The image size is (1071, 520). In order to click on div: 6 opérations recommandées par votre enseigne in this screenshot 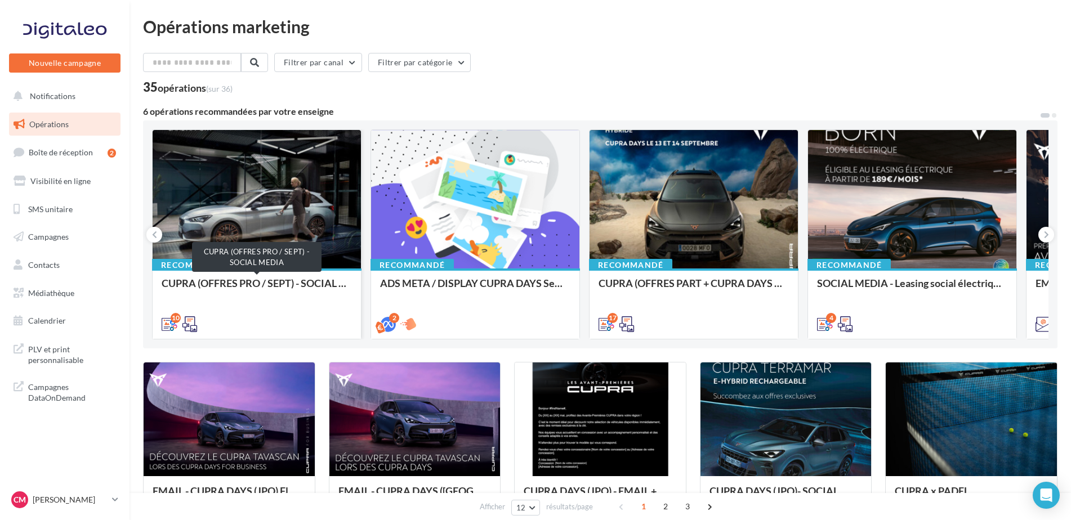, I will do `click(591, 111)`.